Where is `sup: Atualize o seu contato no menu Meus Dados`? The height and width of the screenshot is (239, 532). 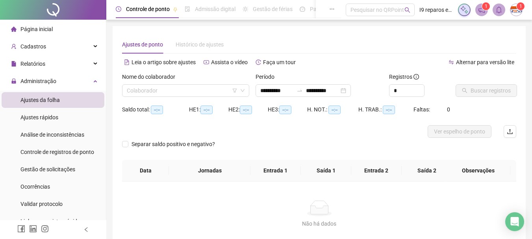
sup: Atualize o seu contato no menu Meus Dados is located at coordinates (521, 6).